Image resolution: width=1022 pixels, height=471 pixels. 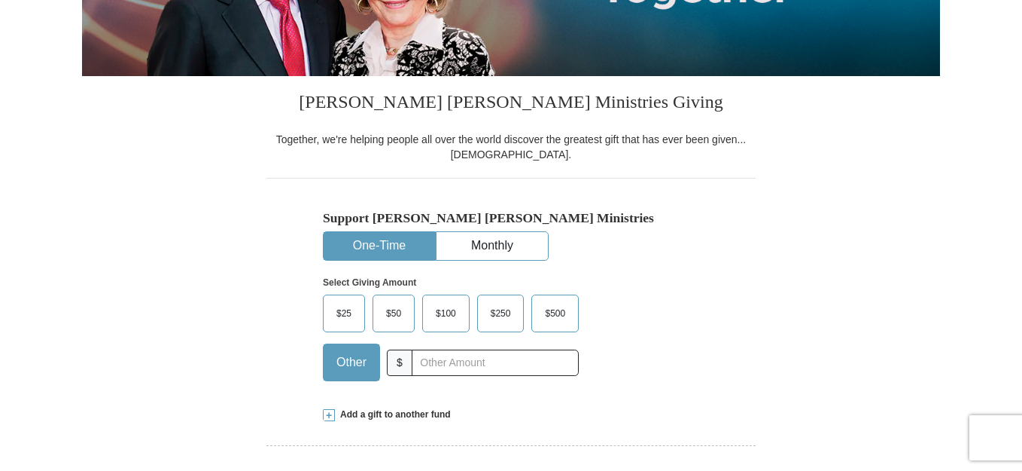 I want to click on strong: Select Giving Amount, so click(x=370, y=282).